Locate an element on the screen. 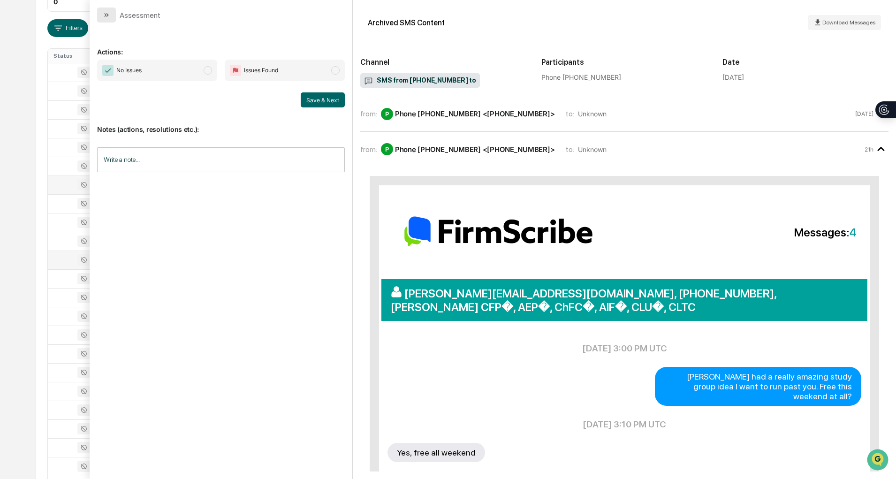 The height and width of the screenshot is (479, 896). span: Issues Found is located at coordinates (261, 70).